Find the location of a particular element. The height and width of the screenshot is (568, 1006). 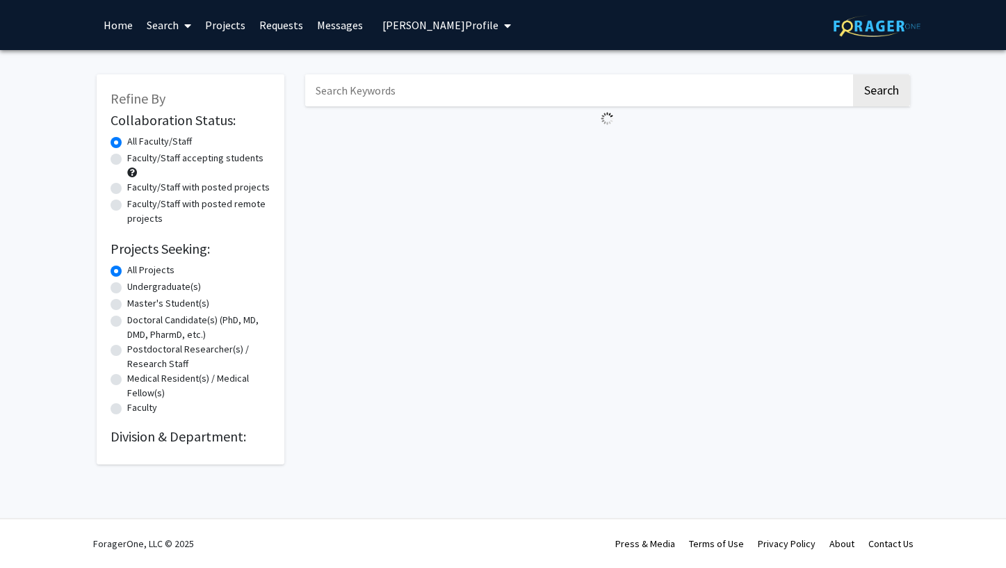

a: Press & Media is located at coordinates (645, 544).